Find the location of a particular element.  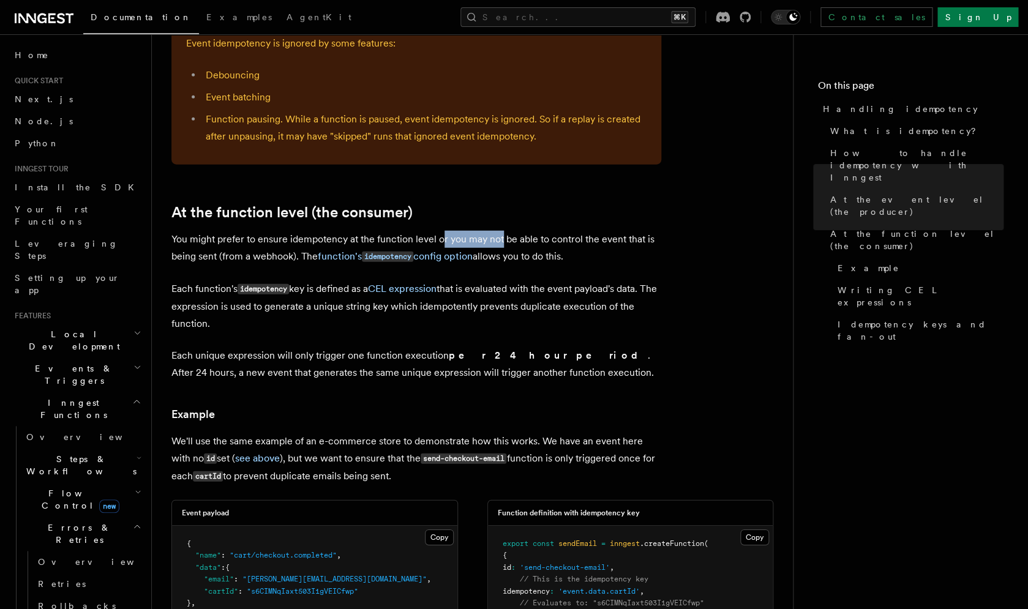

span: id is located at coordinates (507, 568).